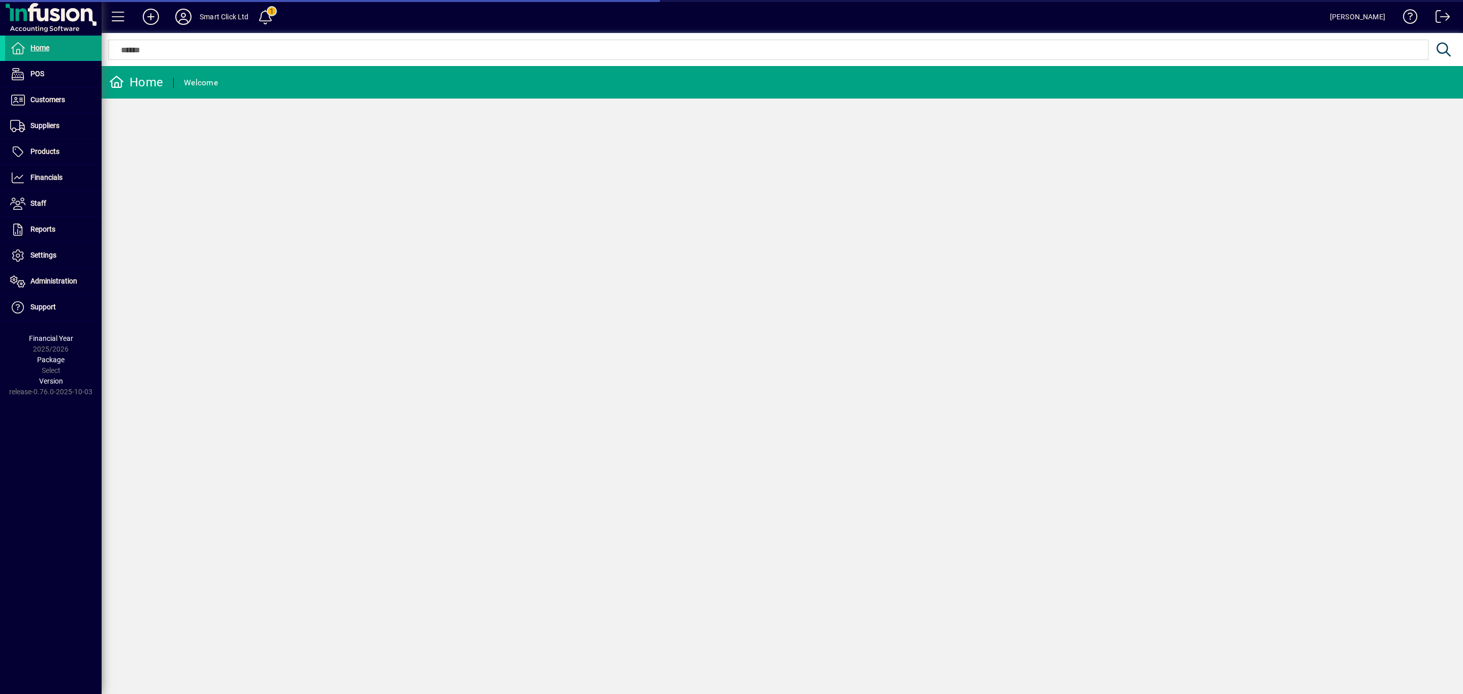 The width and height of the screenshot is (1463, 694). Describe the element at coordinates (45, 125) in the screenshot. I see `span: Suppliers` at that location.